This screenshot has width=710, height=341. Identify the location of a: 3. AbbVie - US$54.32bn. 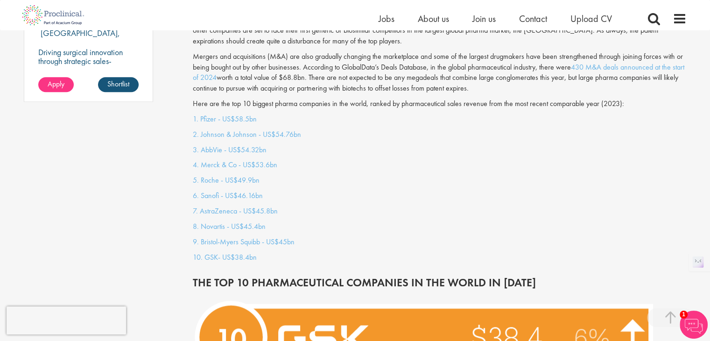
(230, 149).